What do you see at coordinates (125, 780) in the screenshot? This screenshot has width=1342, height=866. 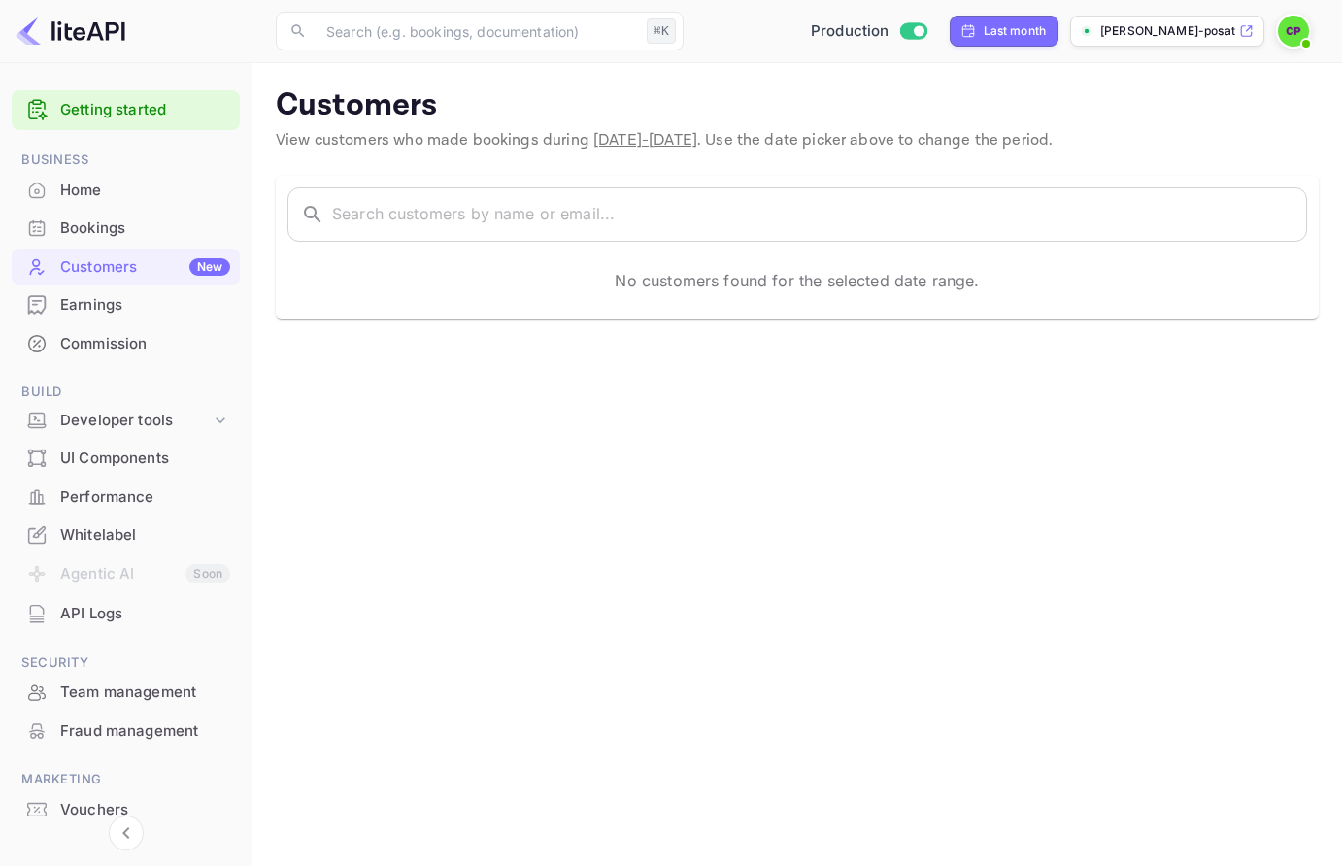 I see `span: Marketing` at bounding box center [125, 780].